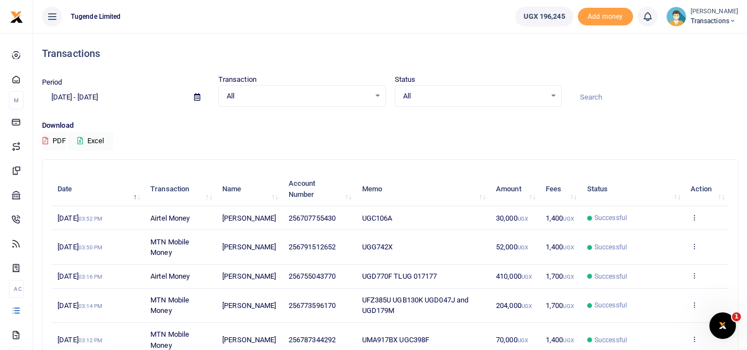  I want to click on label: Transaction, so click(237, 80).